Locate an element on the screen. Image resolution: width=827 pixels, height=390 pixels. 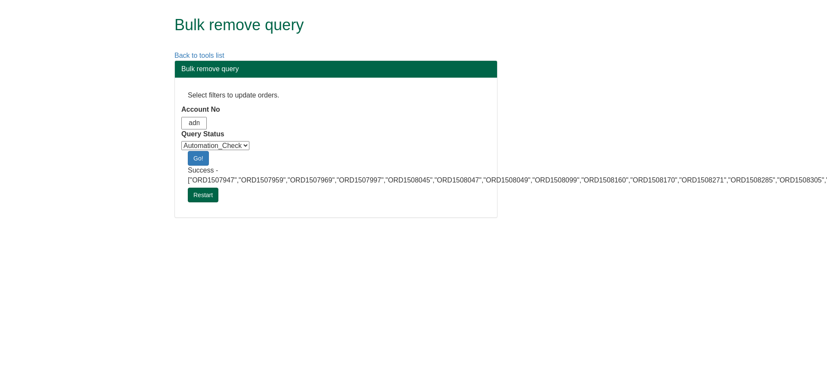
a: Restart is located at coordinates (203, 195).